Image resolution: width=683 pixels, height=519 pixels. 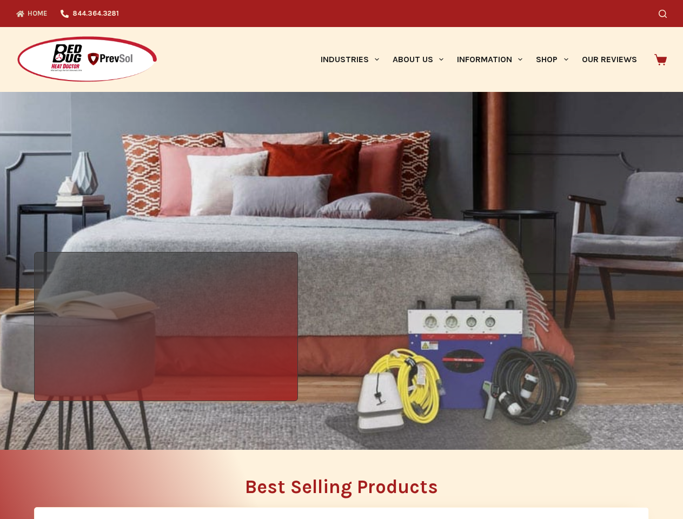 What do you see at coordinates (663, 14) in the screenshot?
I see `button: Search` at bounding box center [663, 14].